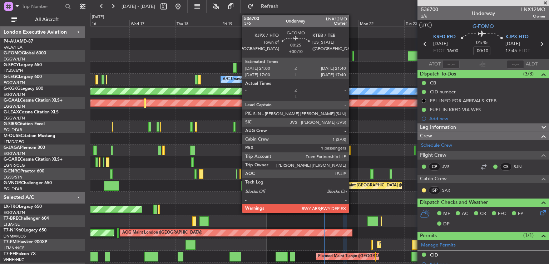  What do you see at coordinates (15, 236) in the screenshot?
I see `a: DNMM/LOS` at bounding box center [15, 236].